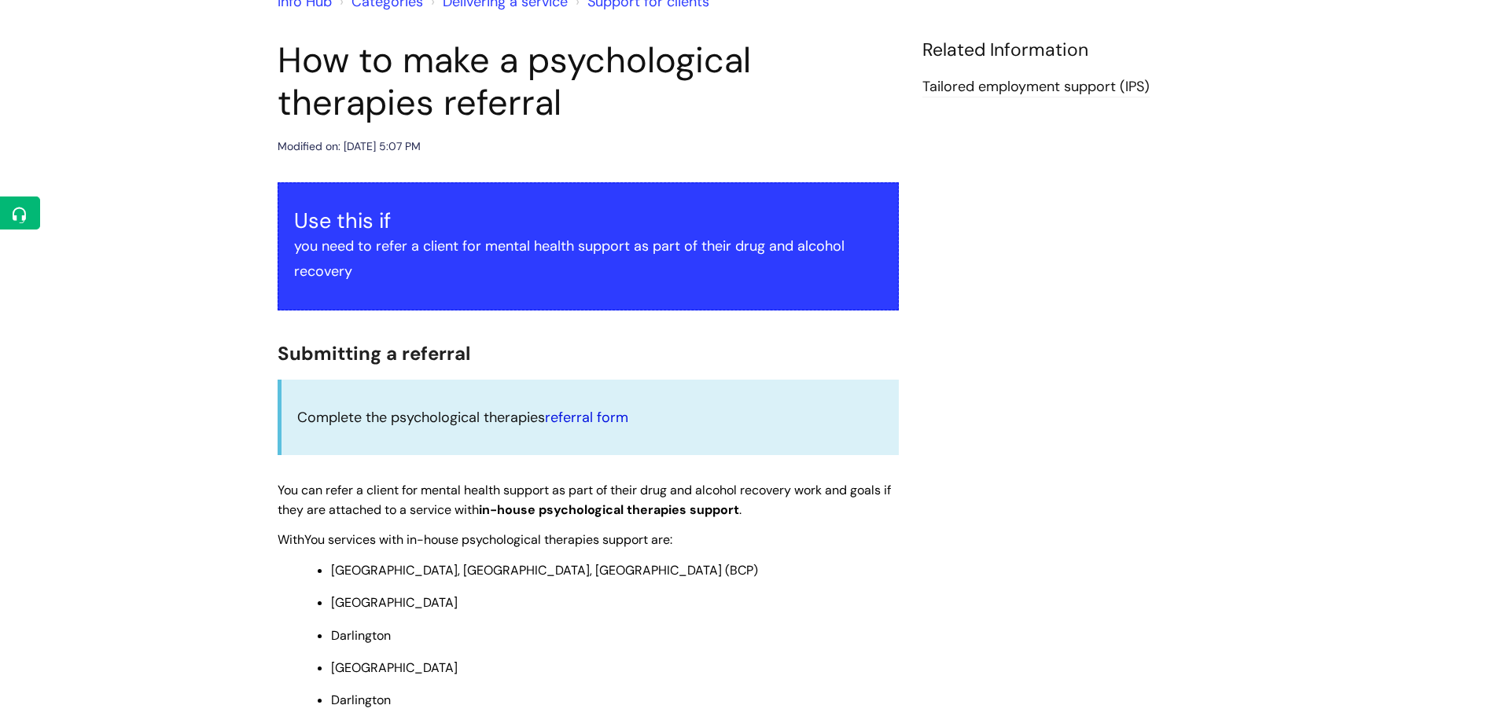 The width and height of the screenshot is (1498, 716). I want to click on a: referral form, so click(586, 417).